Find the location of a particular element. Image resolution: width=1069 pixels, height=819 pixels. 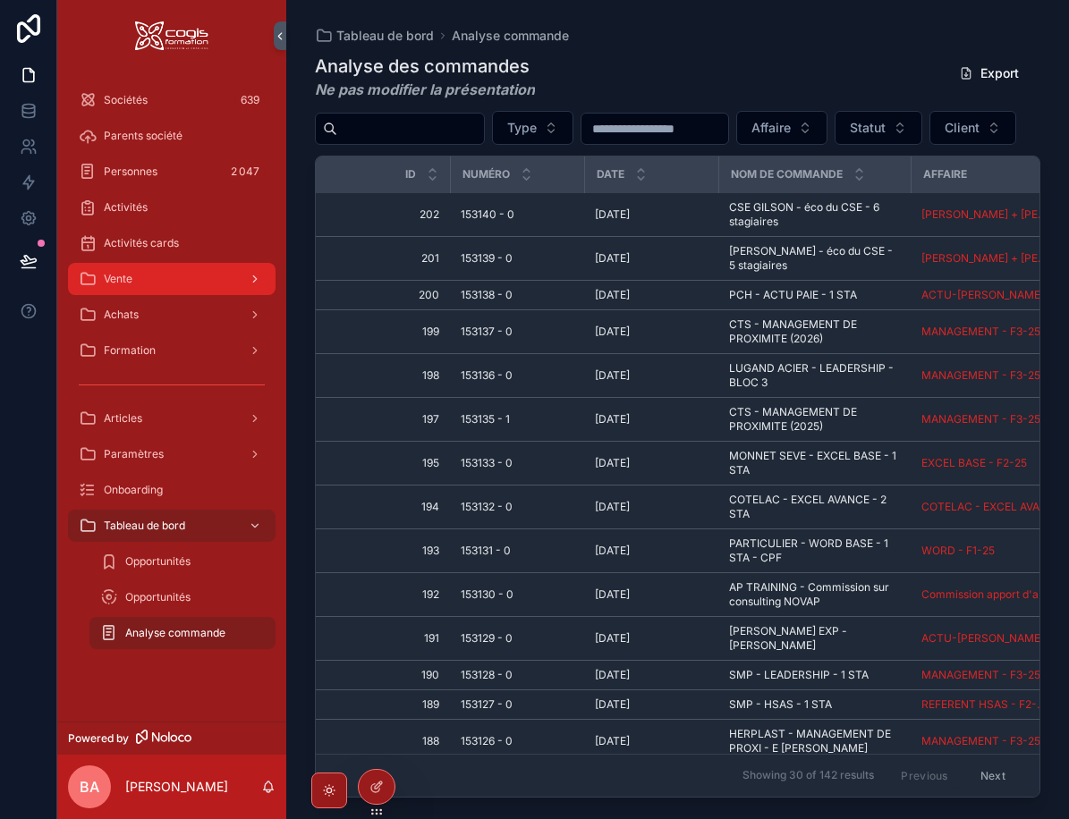

span: 153126 - 0 is located at coordinates (486, 741).